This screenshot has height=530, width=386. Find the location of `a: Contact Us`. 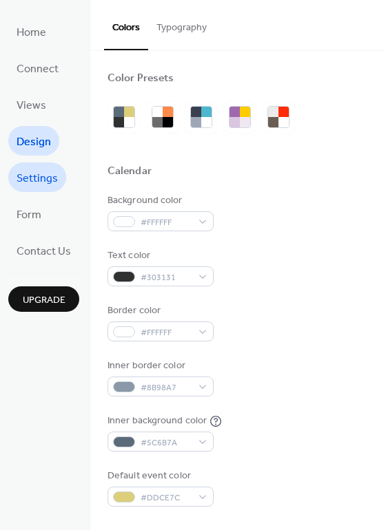

a: Contact Us is located at coordinates (43, 250).